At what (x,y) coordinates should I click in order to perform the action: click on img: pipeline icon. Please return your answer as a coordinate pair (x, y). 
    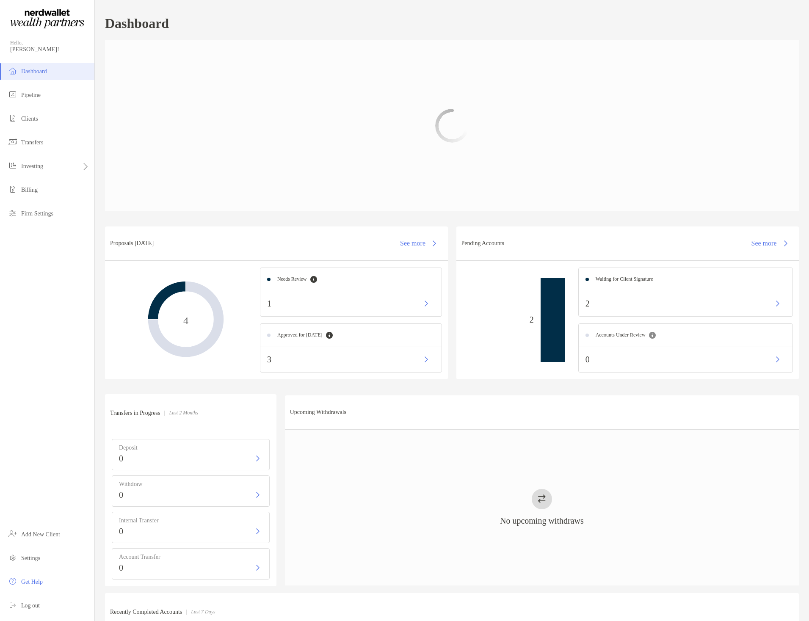
    Looking at the image, I should click on (13, 94).